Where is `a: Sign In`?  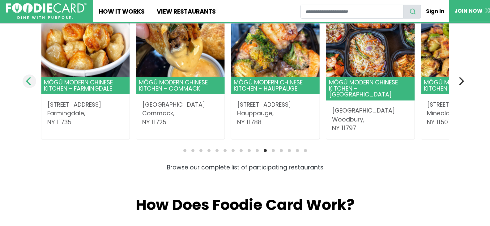 a: Sign In is located at coordinates (435, 11).